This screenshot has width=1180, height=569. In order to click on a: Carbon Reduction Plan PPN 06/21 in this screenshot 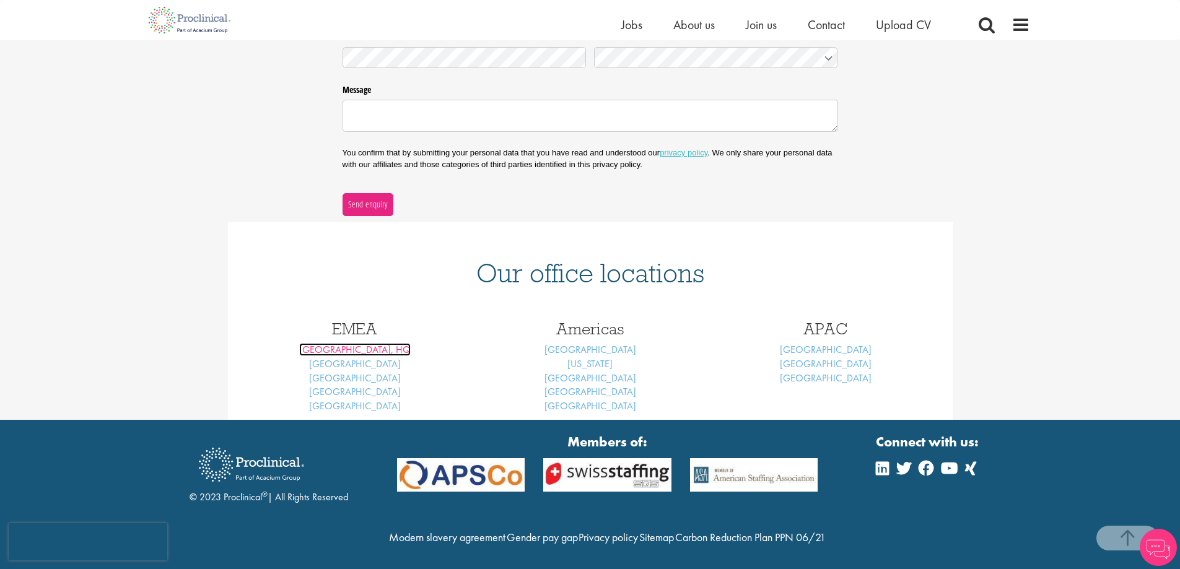, I will do `click(750, 537)`.